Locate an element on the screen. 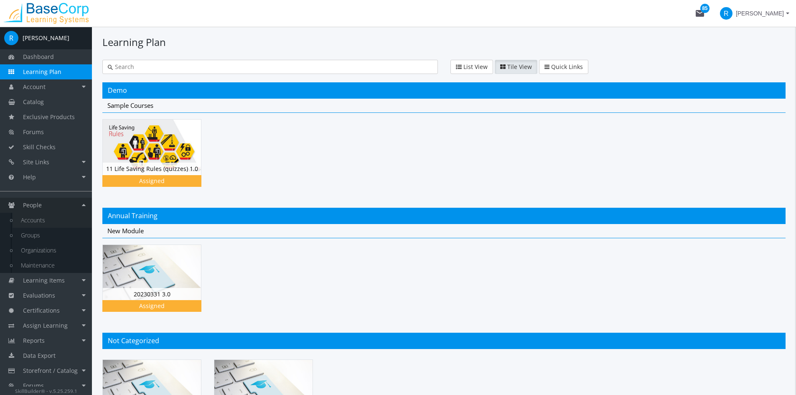 The width and height of the screenshot is (796, 395). mat-icon: mail is located at coordinates (700, 13).